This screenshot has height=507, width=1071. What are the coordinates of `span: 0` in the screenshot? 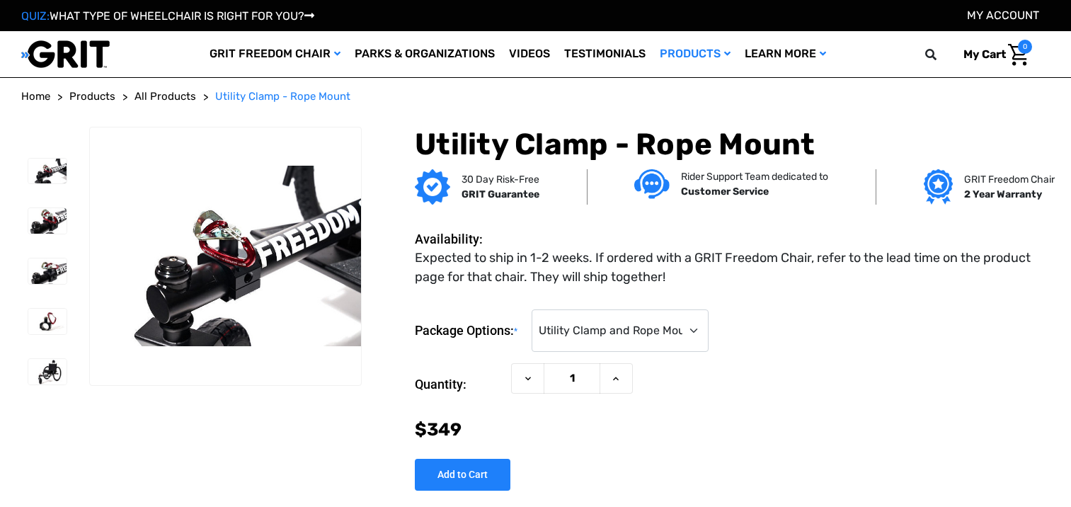 It's located at (1025, 47).